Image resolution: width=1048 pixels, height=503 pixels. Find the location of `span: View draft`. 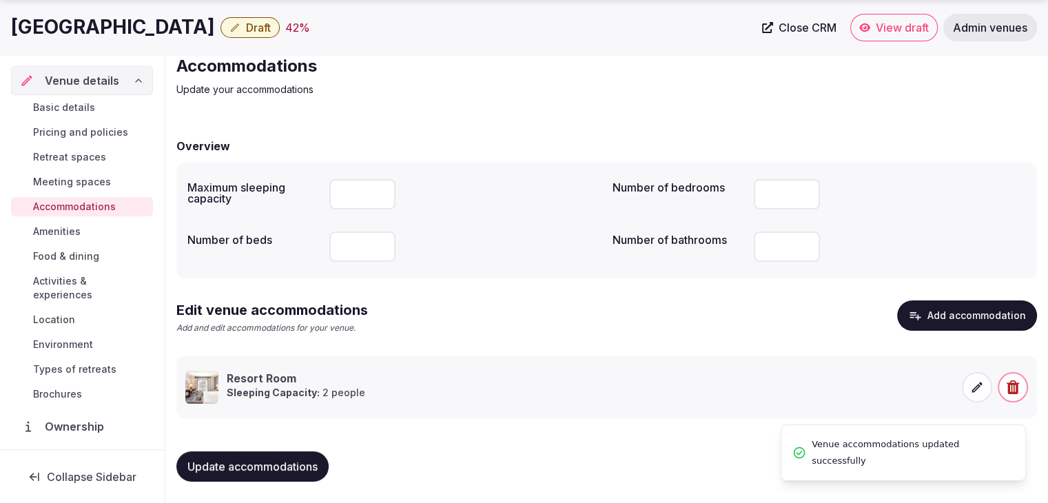

span: View draft is located at coordinates (902, 28).